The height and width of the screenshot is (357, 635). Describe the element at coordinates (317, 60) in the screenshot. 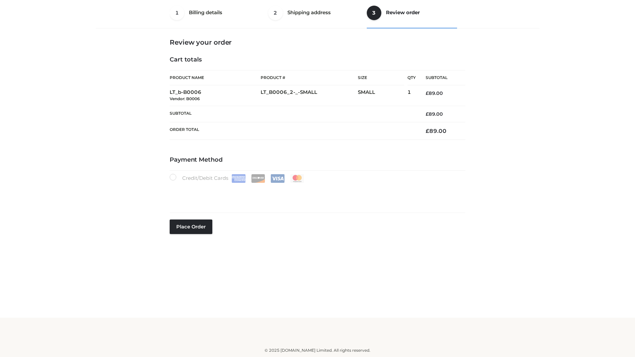

I see `h4: Cart totals` at that location.